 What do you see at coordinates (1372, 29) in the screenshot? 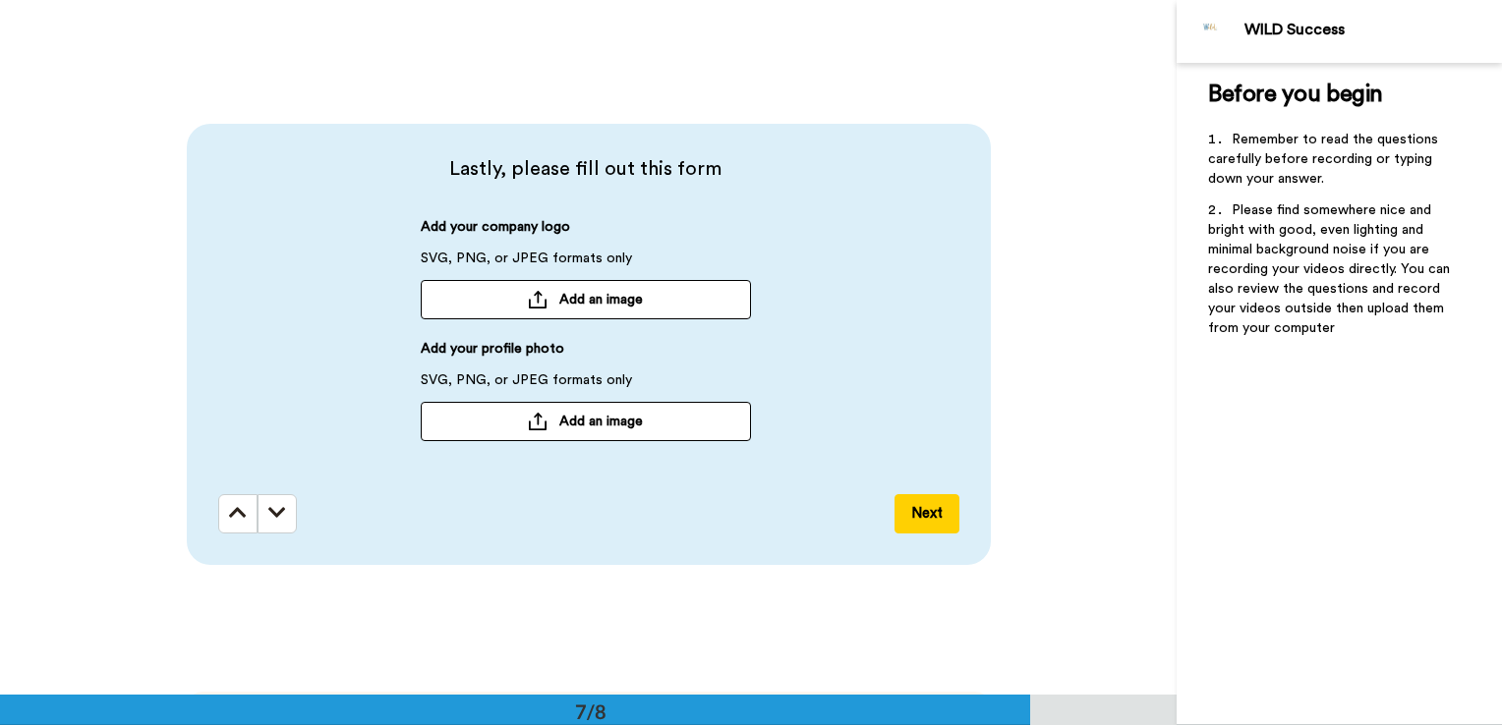
I see `div: WILD Success` at bounding box center [1372, 29].